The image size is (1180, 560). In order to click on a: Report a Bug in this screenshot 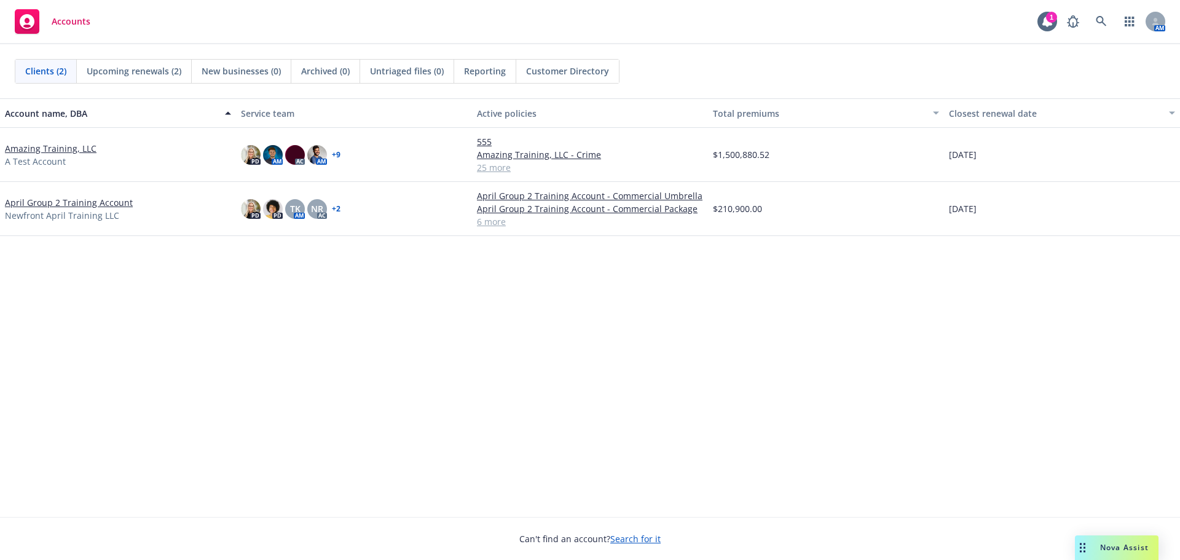, I will do `click(1073, 22)`.